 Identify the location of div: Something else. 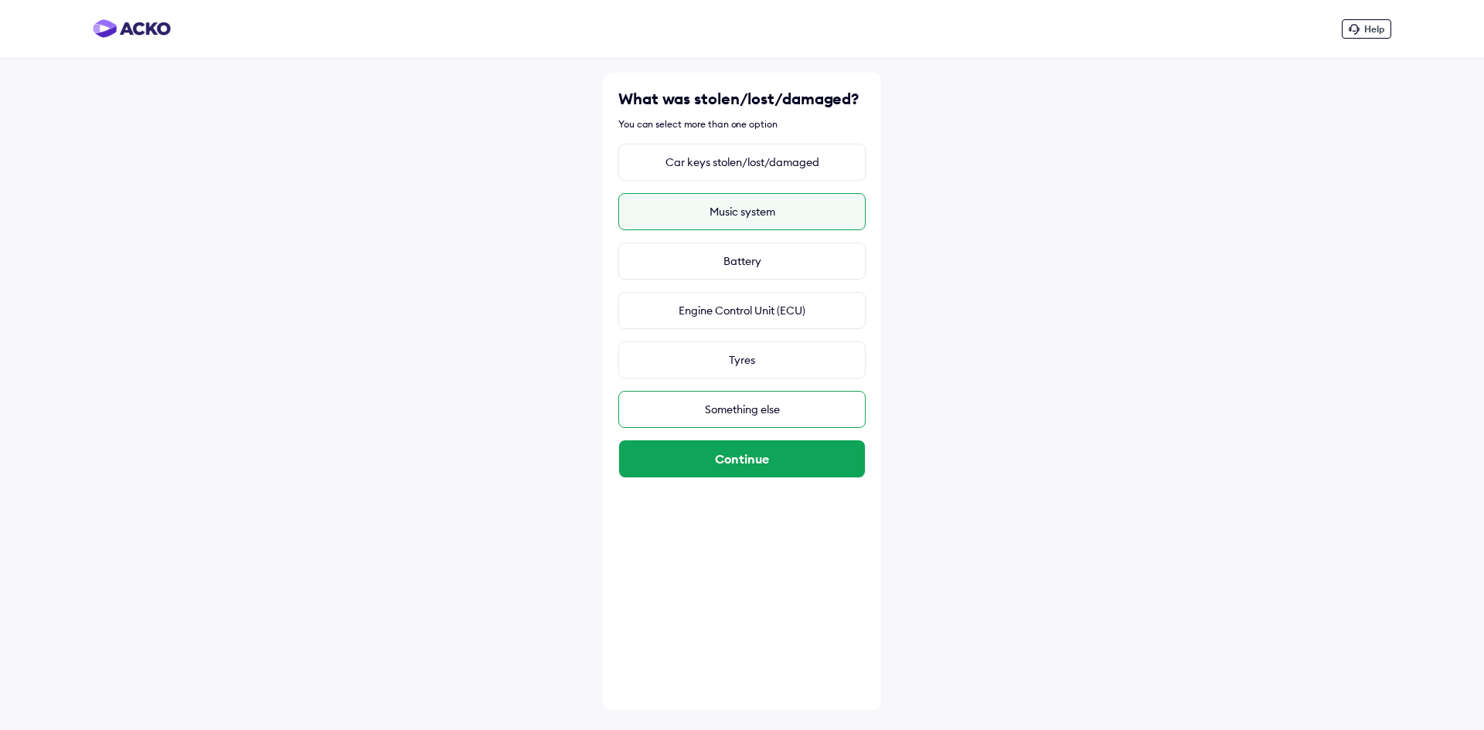
(742, 410).